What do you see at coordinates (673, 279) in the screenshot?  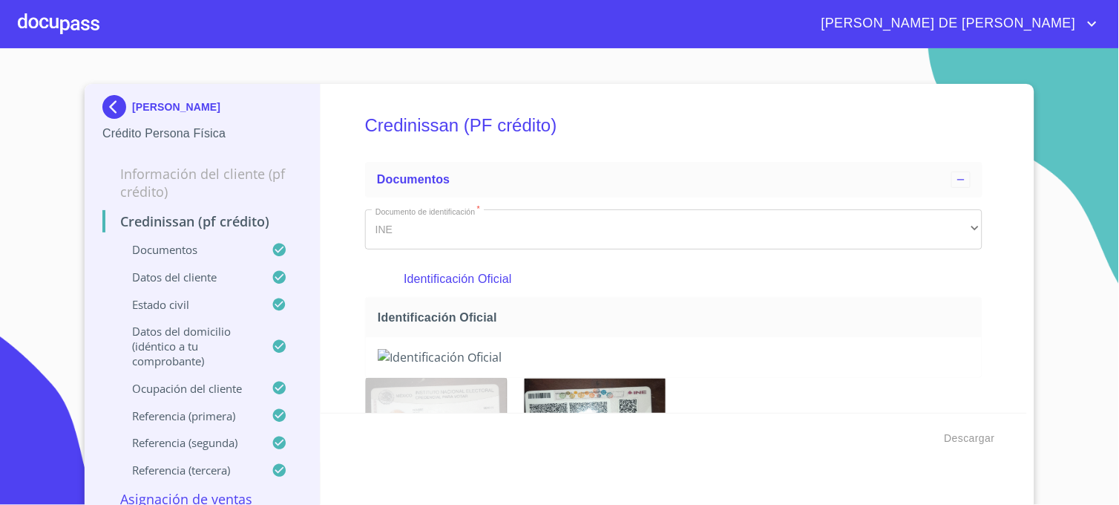 I see `p: Identificación Oficial` at bounding box center [673, 279].